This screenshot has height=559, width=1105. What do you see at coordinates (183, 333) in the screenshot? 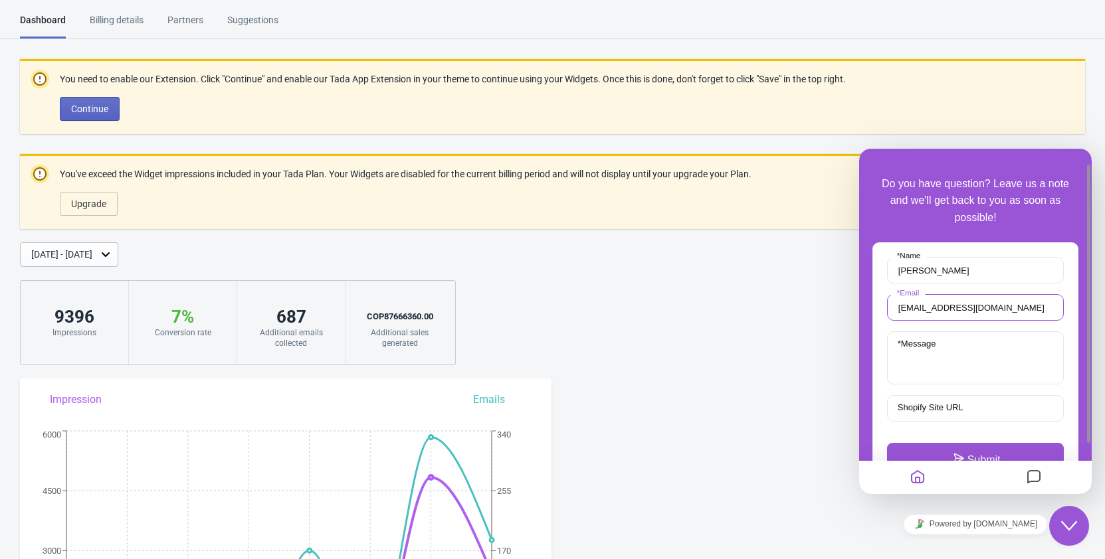
I see `div: Conversion rate` at bounding box center [183, 333].